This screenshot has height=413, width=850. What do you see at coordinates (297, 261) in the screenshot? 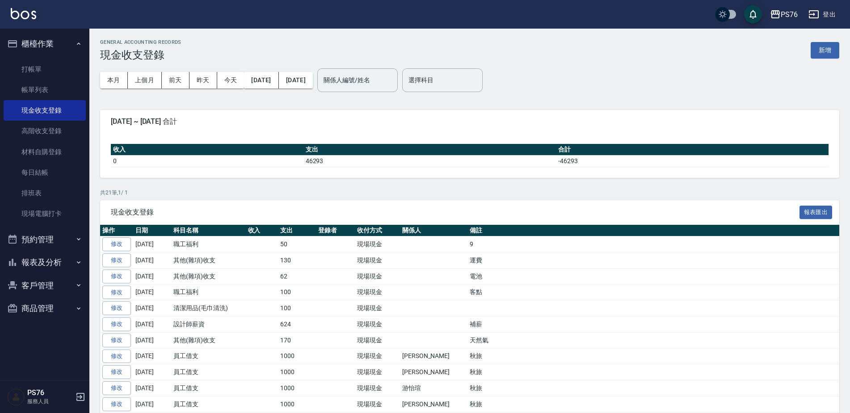
I see `td: 130` at bounding box center [297, 261].